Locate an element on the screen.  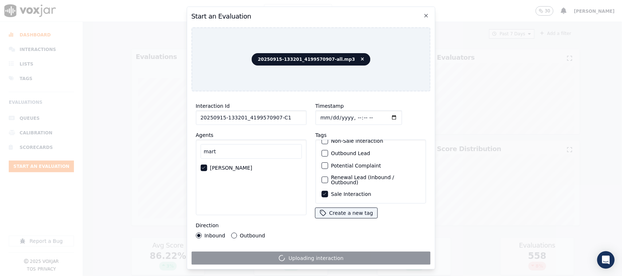
span: 20250915-133201_4199570907-all.mp3 is located at coordinates (311, 59).